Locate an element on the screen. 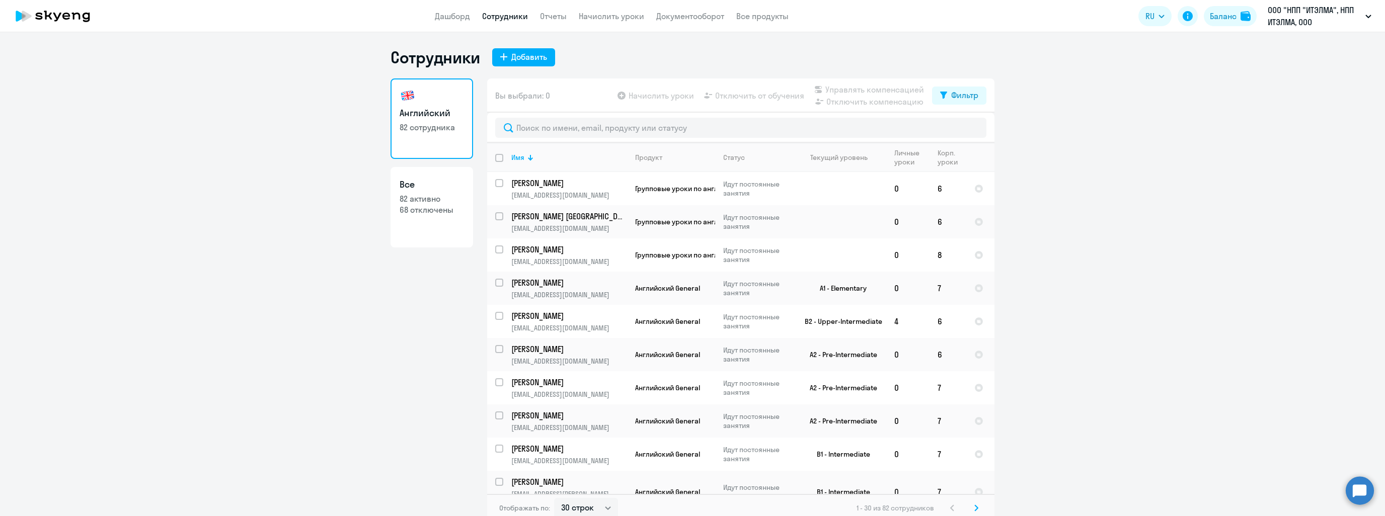 This screenshot has width=1385, height=516. span: Отображать по: is located at coordinates (524, 508).